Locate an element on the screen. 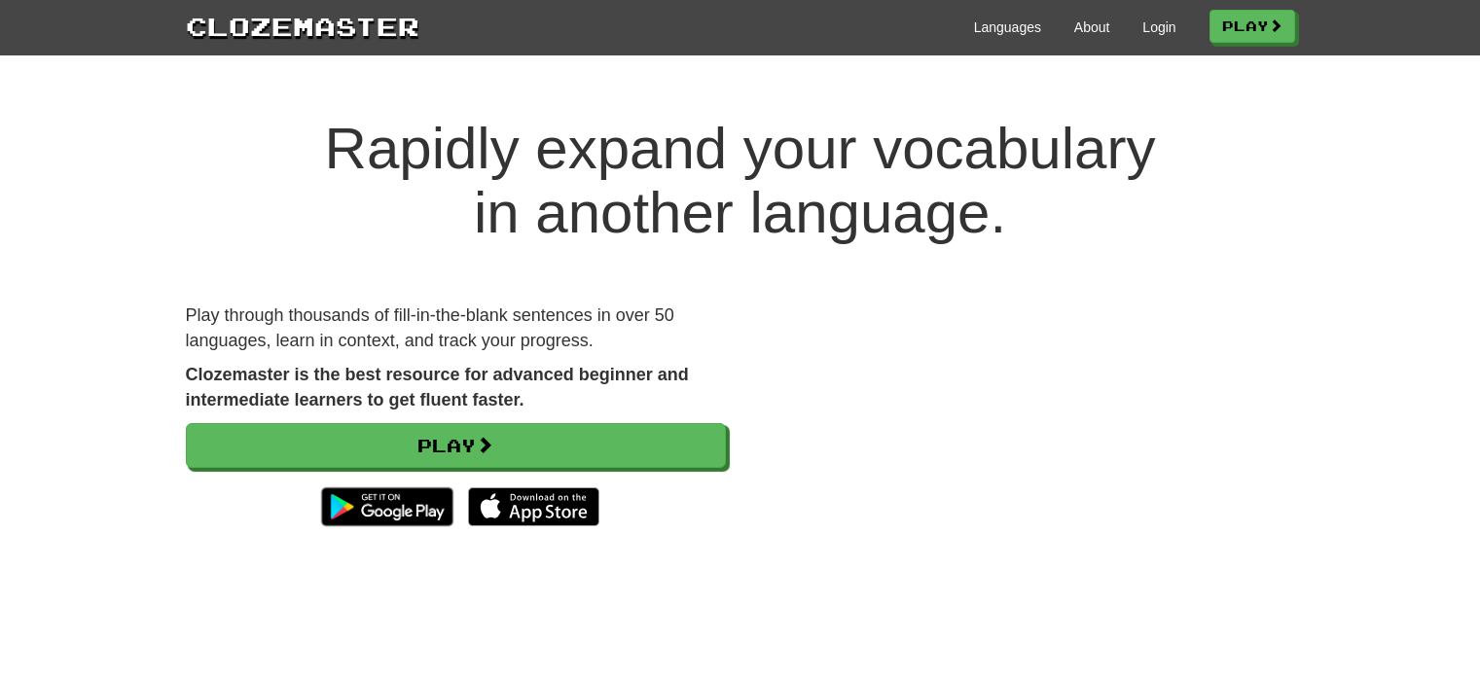  img: Get it on Google Play is located at coordinates (386, 507).